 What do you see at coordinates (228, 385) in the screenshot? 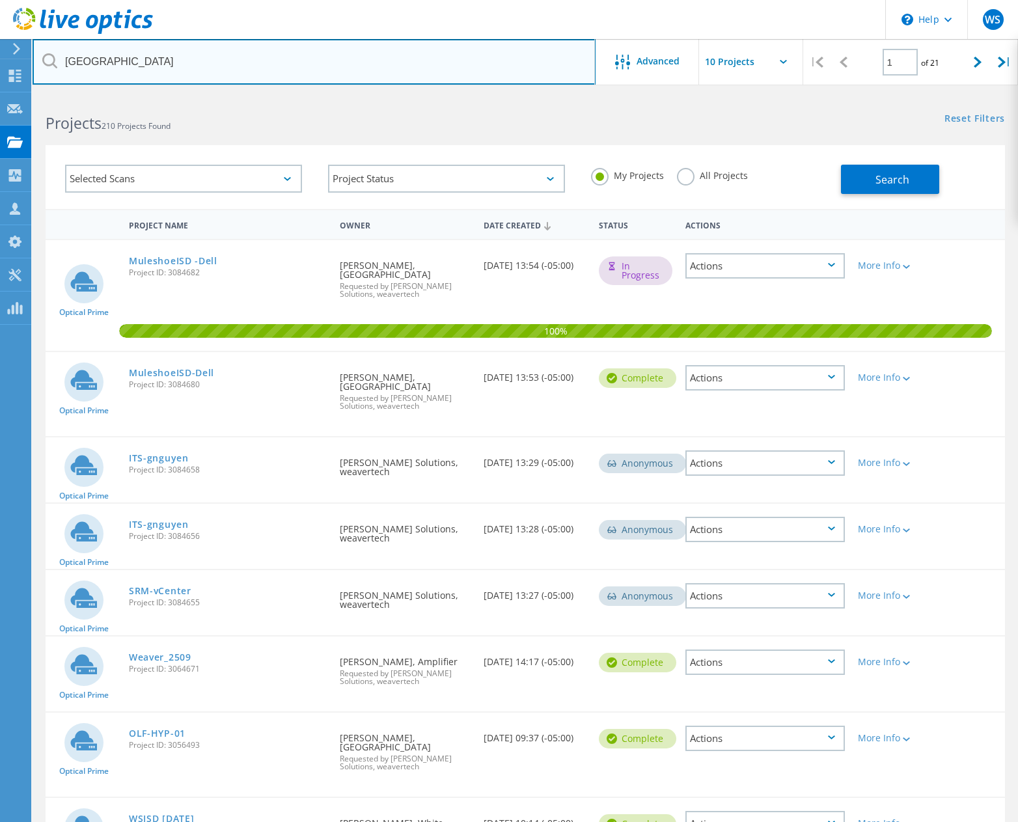
I see `span: Project ID: 3084680` at bounding box center [228, 385].